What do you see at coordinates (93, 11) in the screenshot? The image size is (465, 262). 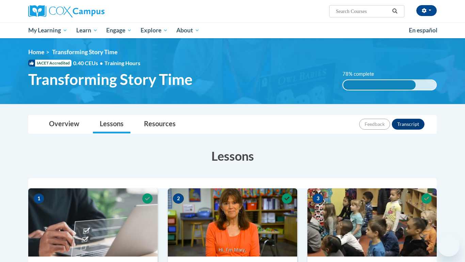 I see `a: Cox Campus` at bounding box center [93, 11].